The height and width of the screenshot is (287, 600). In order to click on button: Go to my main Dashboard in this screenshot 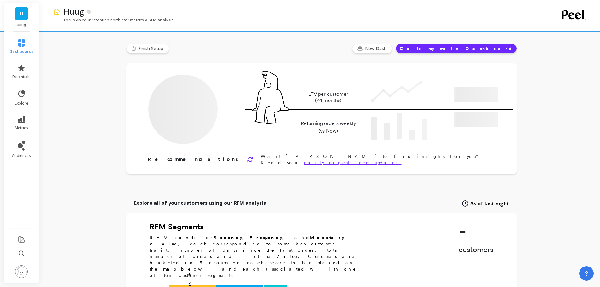, I will do `click(456, 48)`.